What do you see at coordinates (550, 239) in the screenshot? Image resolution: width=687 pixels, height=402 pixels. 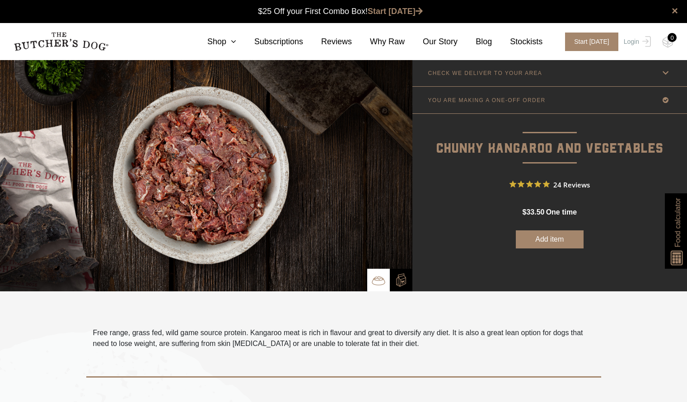 I see `button: Add item` at bounding box center [550, 239].